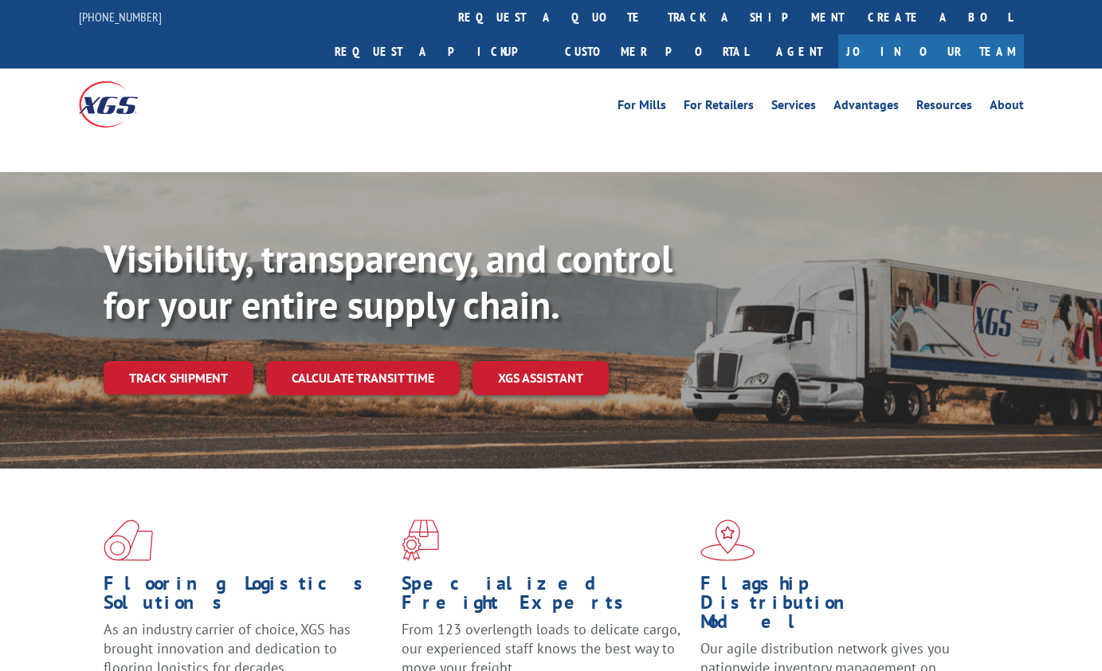  Describe the element at coordinates (1006, 108) in the screenshot. I see `a: About` at that location.